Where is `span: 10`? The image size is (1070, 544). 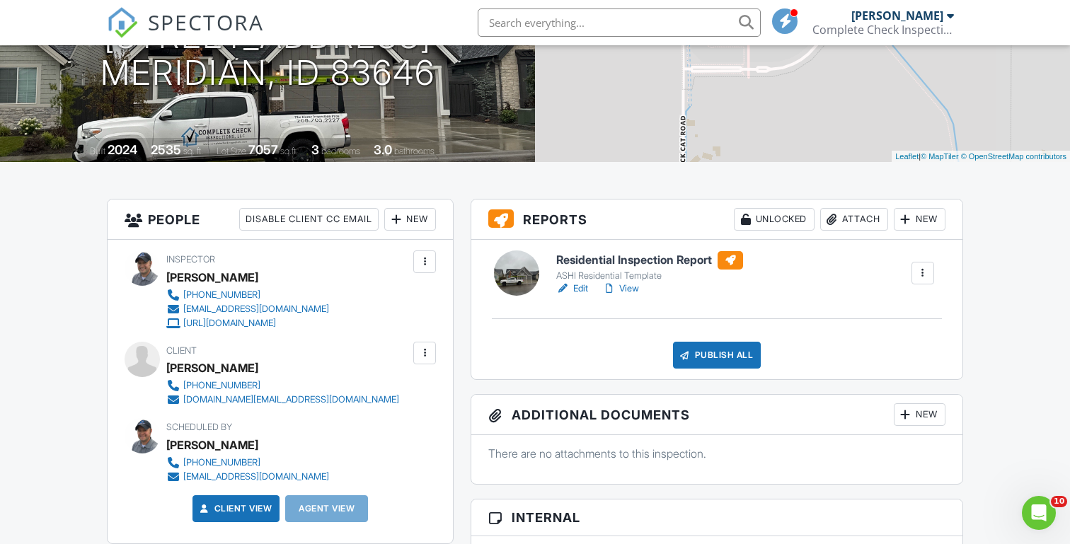
span: 10 is located at coordinates (1059, 502).